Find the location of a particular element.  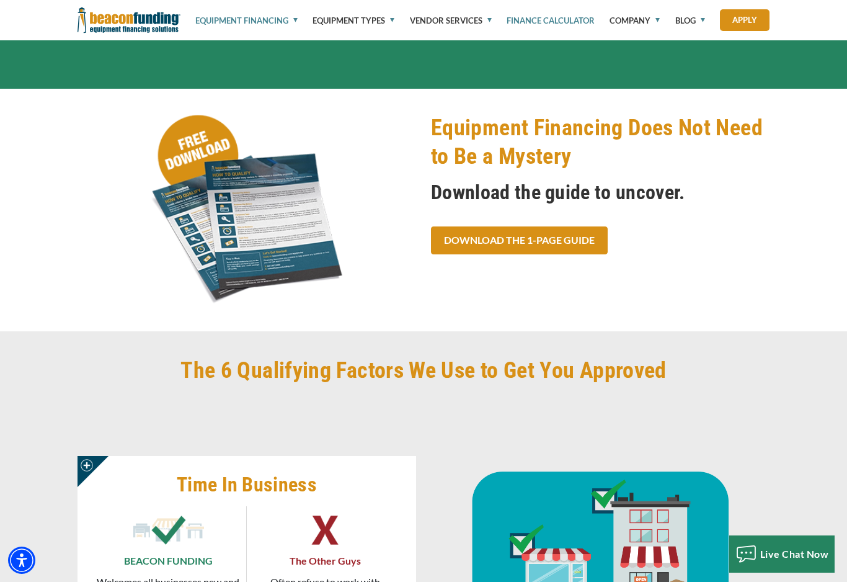

a: Download the 1-Page Guide is located at coordinates (519, 240).